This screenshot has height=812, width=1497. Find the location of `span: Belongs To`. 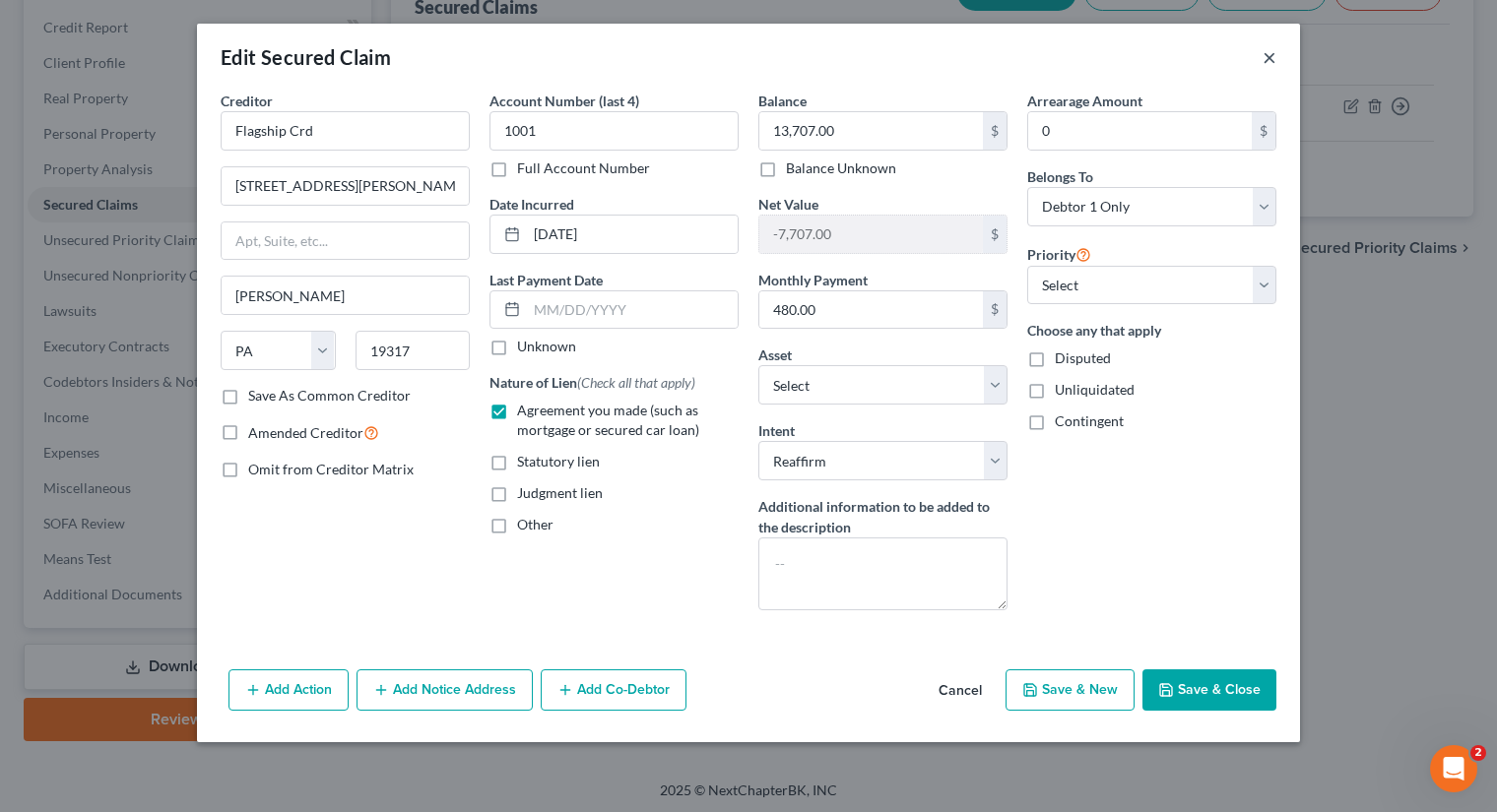

span: Belongs To is located at coordinates (1060, 176).